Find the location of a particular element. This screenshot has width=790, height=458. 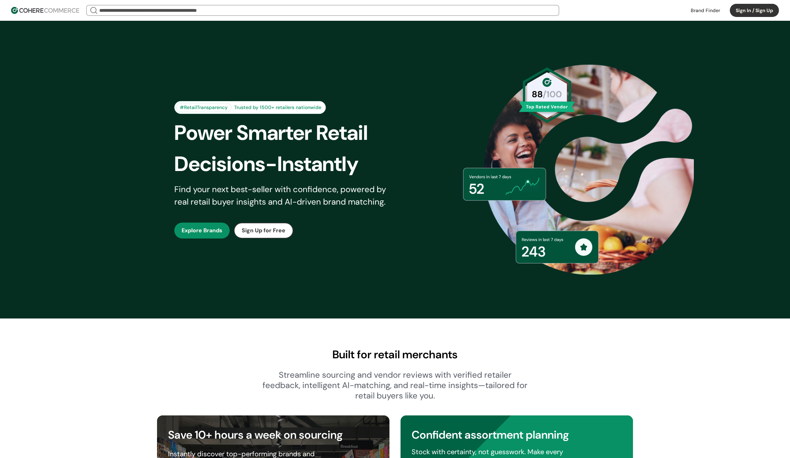

div: Confident assortment planning is located at coordinates (517, 435).